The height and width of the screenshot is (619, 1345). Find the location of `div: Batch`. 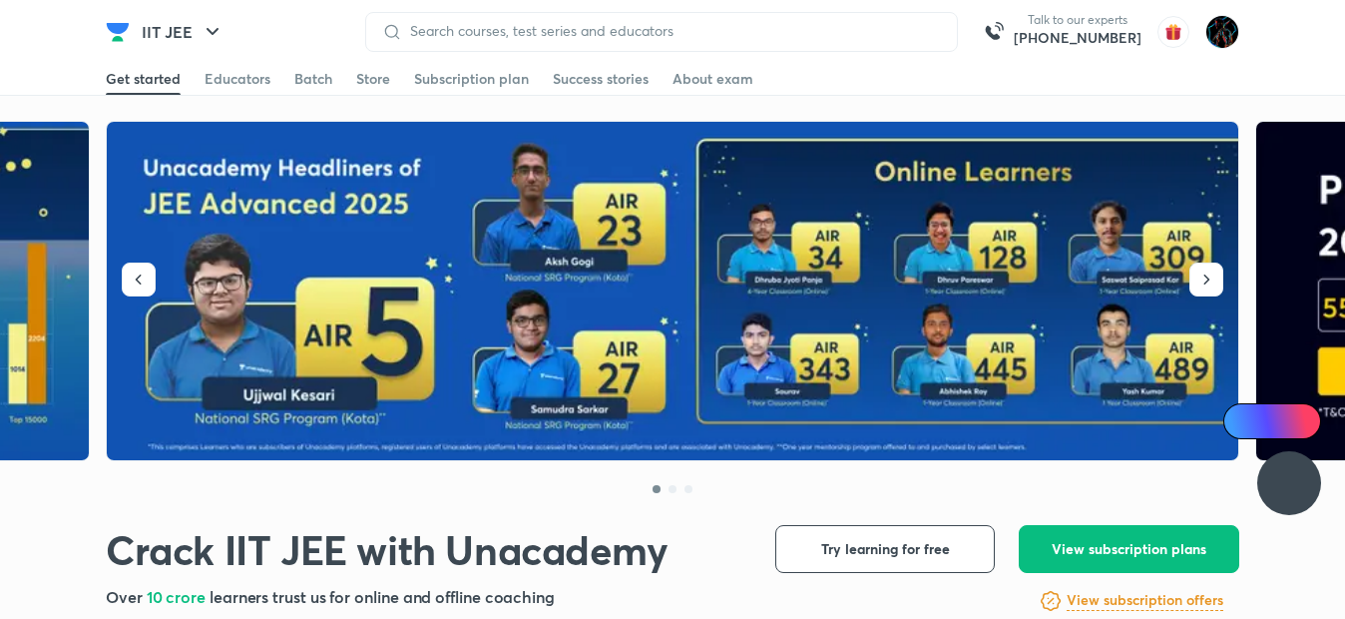

div: Batch is located at coordinates (313, 79).